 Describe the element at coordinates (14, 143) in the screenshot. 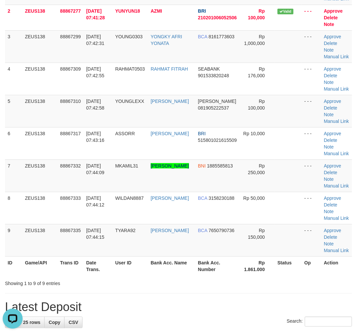

I see `td: 6` at that location.